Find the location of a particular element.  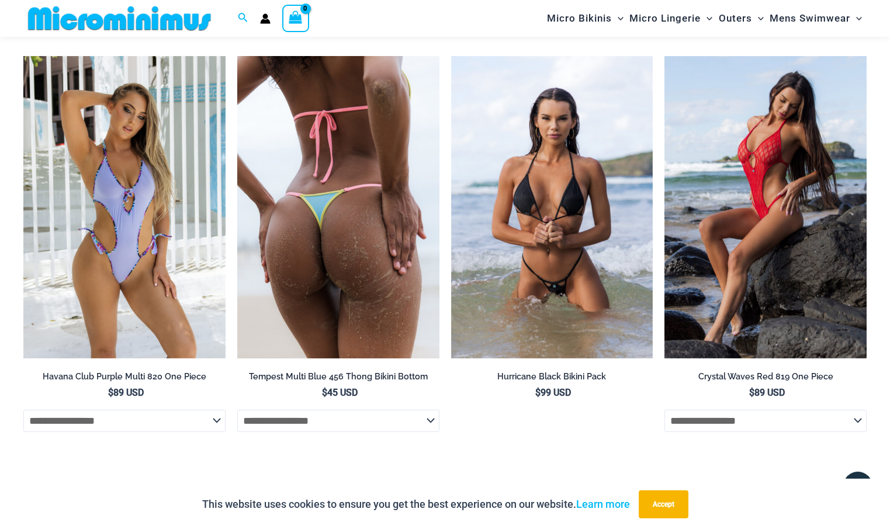

a: Learn more is located at coordinates (603, 504).